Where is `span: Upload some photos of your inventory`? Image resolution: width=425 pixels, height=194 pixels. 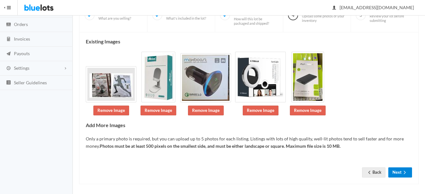
span: Upload some photos of your inventory is located at coordinates (324, 18).